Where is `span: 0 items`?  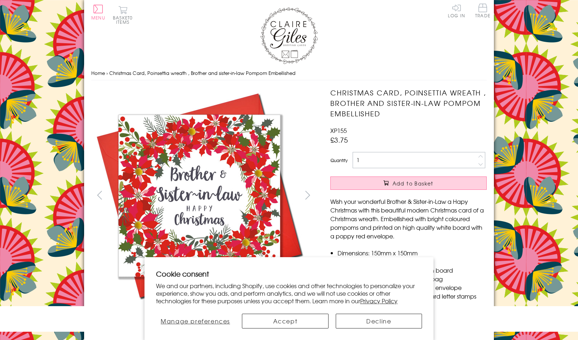 span: 0 items is located at coordinates (124, 20).